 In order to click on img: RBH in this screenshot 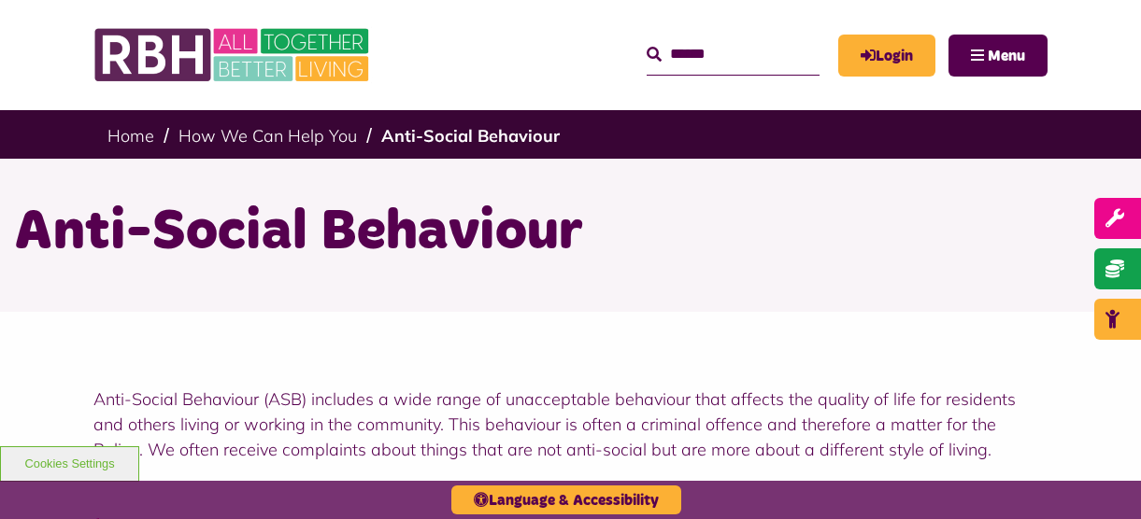, I will do `click(234, 55)`.